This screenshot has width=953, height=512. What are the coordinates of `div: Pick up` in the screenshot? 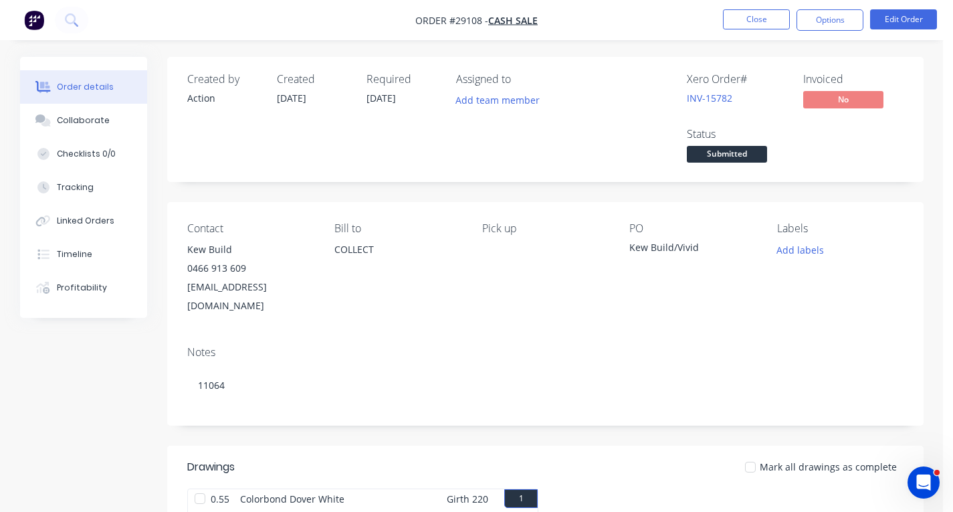 It's located at (545, 228).